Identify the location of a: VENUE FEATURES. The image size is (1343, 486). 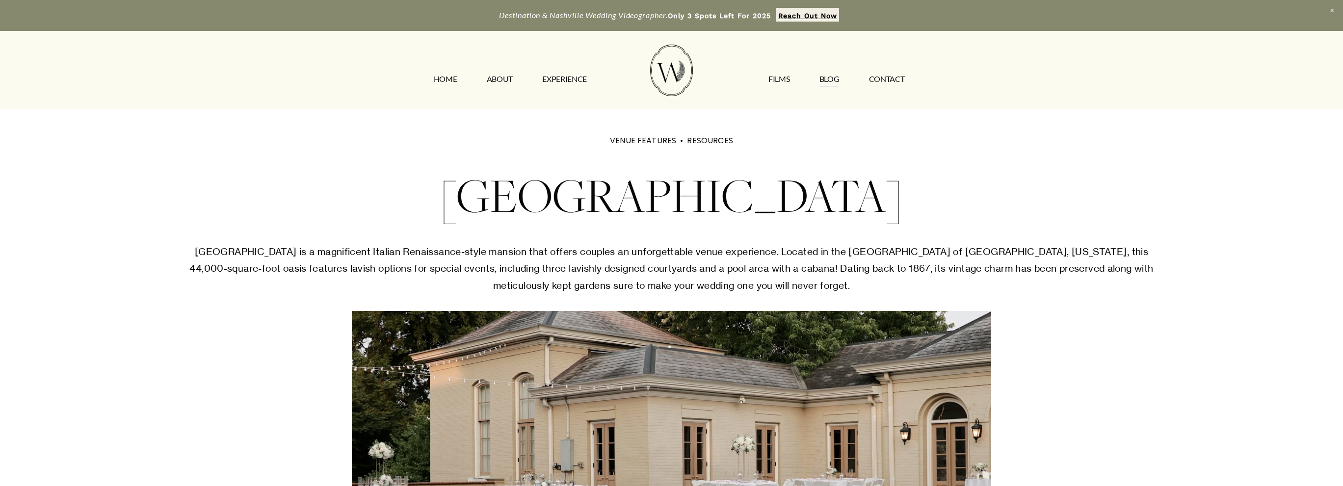
(643, 140).